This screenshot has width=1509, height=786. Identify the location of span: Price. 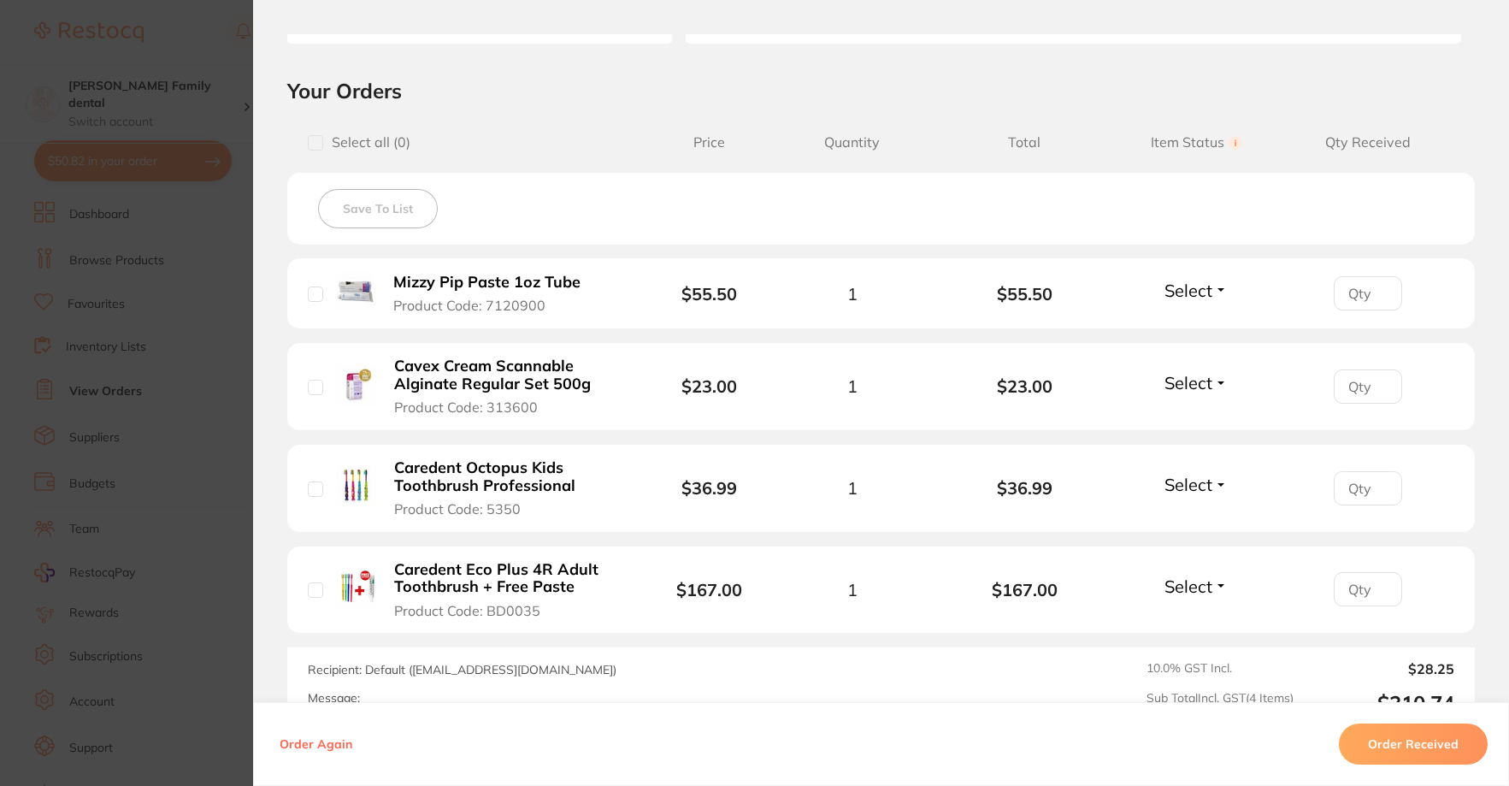
(709, 142).